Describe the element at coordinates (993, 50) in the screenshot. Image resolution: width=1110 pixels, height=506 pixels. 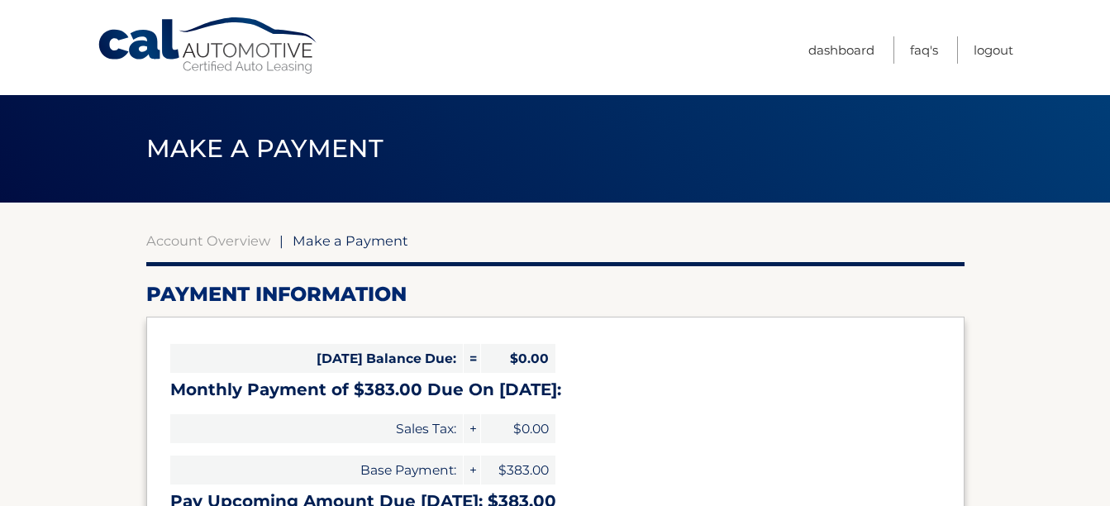
I see `a: Logout` at that location.